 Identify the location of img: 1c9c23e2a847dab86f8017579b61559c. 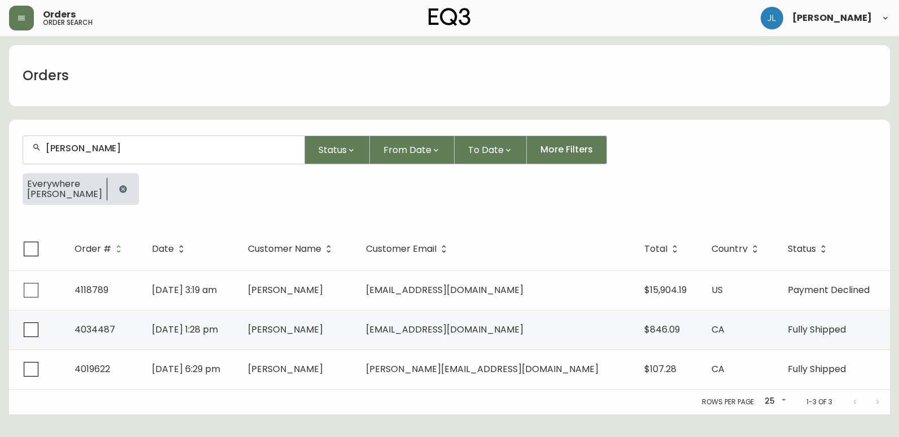
(772, 18).